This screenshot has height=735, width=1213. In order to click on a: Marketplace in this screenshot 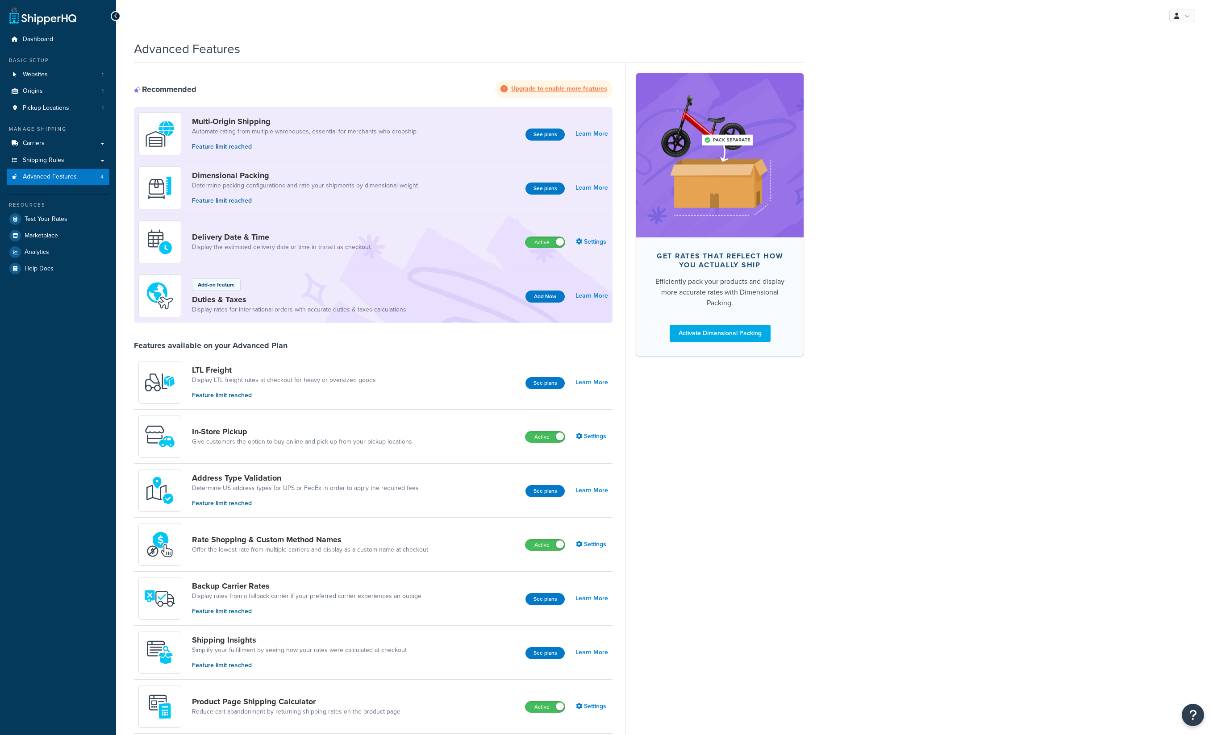, I will do `click(58, 236)`.